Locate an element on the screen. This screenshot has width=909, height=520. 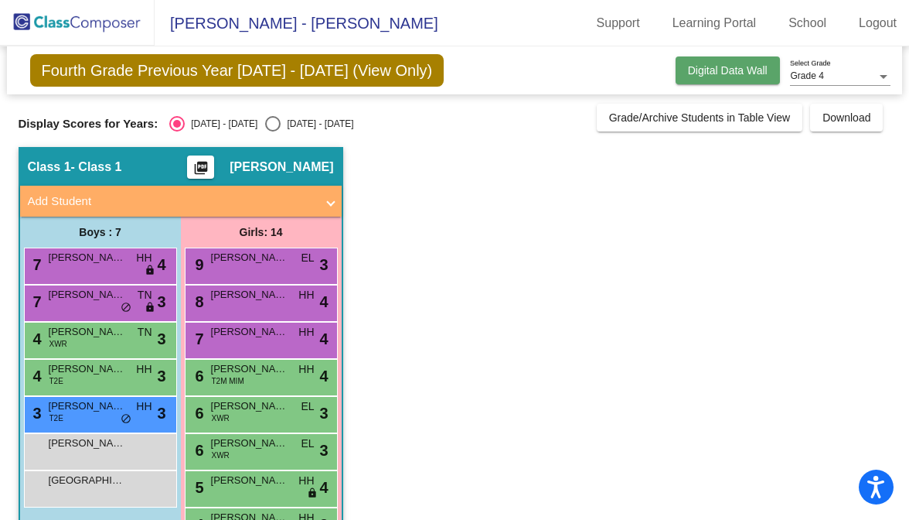
a: Logout is located at coordinates (878, 23).